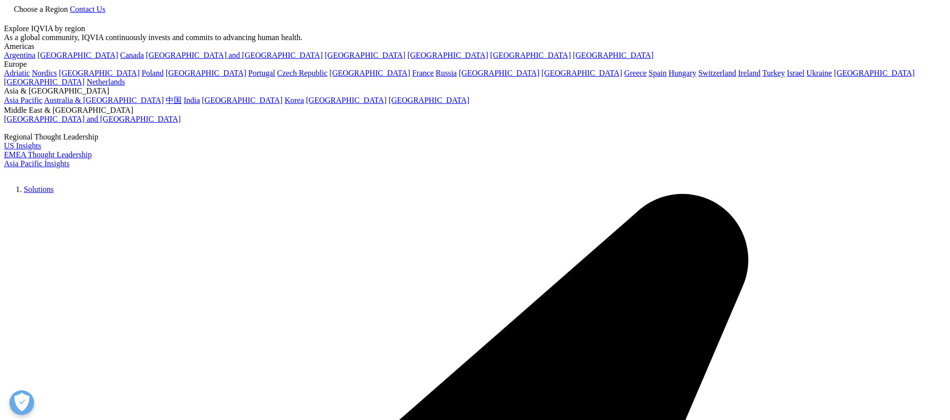 The width and height of the screenshot is (950, 420). I want to click on a: Solutions, so click(39, 189).